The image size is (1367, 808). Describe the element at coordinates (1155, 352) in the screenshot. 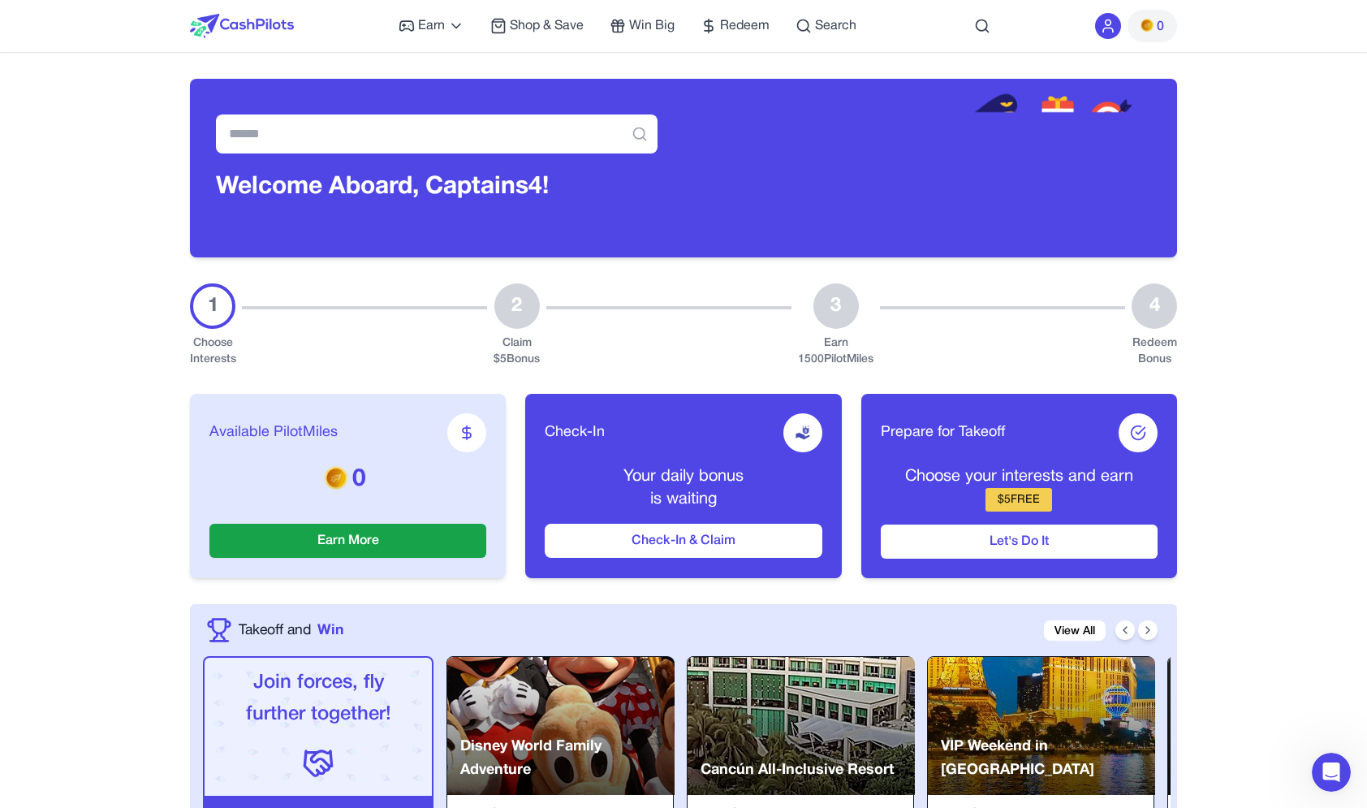

I see `div: Redeem Bonus` at that location.